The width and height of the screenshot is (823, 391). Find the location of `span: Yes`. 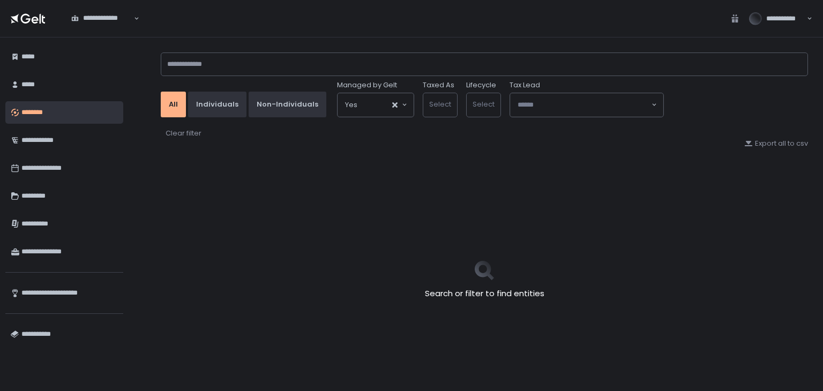

span: Yes is located at coordinates (351, 105).